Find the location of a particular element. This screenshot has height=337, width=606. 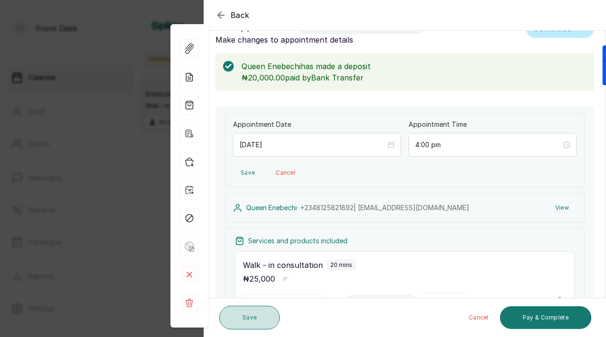

p: Make changes to appointment details is located at coordinates (369, 40).